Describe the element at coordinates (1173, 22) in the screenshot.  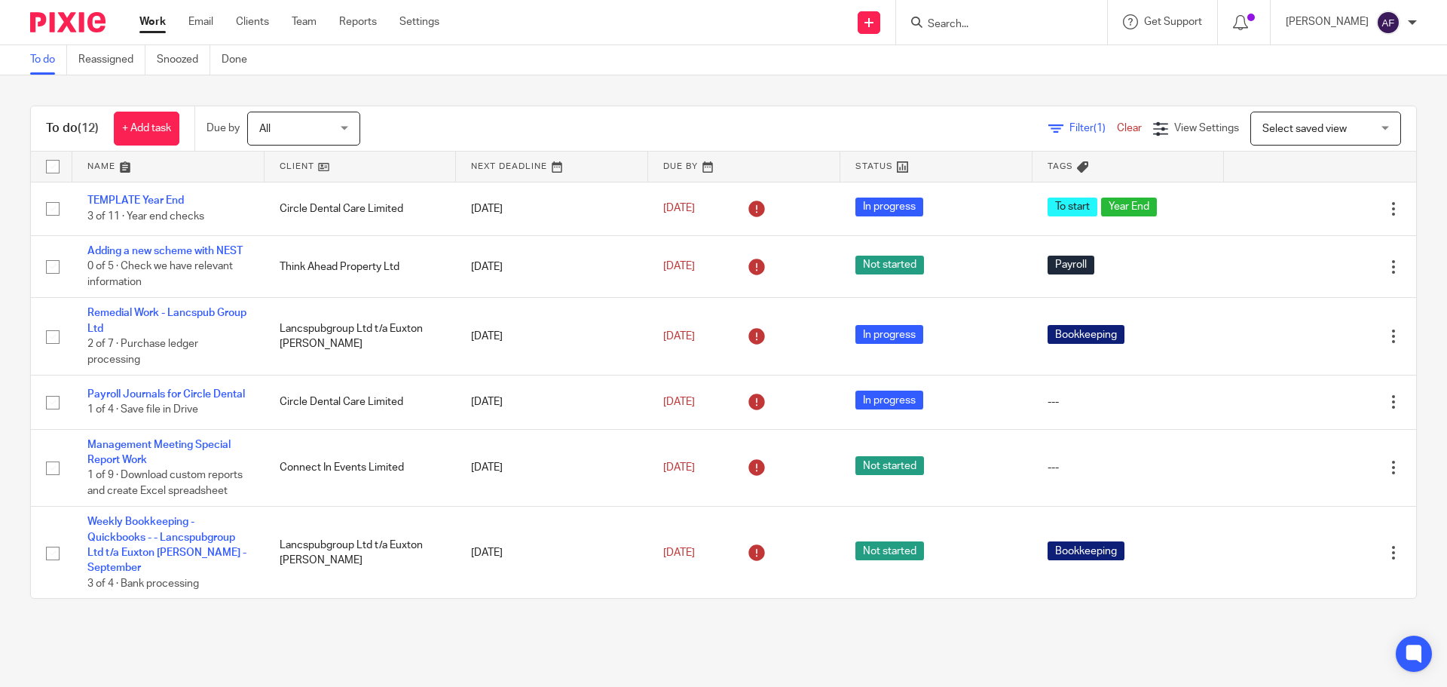
I see `span: Get Support` at that location.